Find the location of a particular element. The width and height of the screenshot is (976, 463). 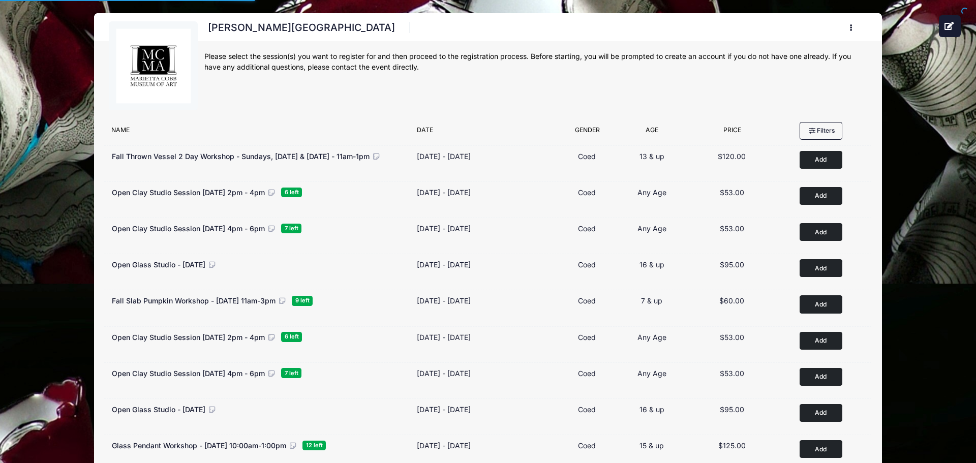

img: logo is located at coordinates (154, 66).